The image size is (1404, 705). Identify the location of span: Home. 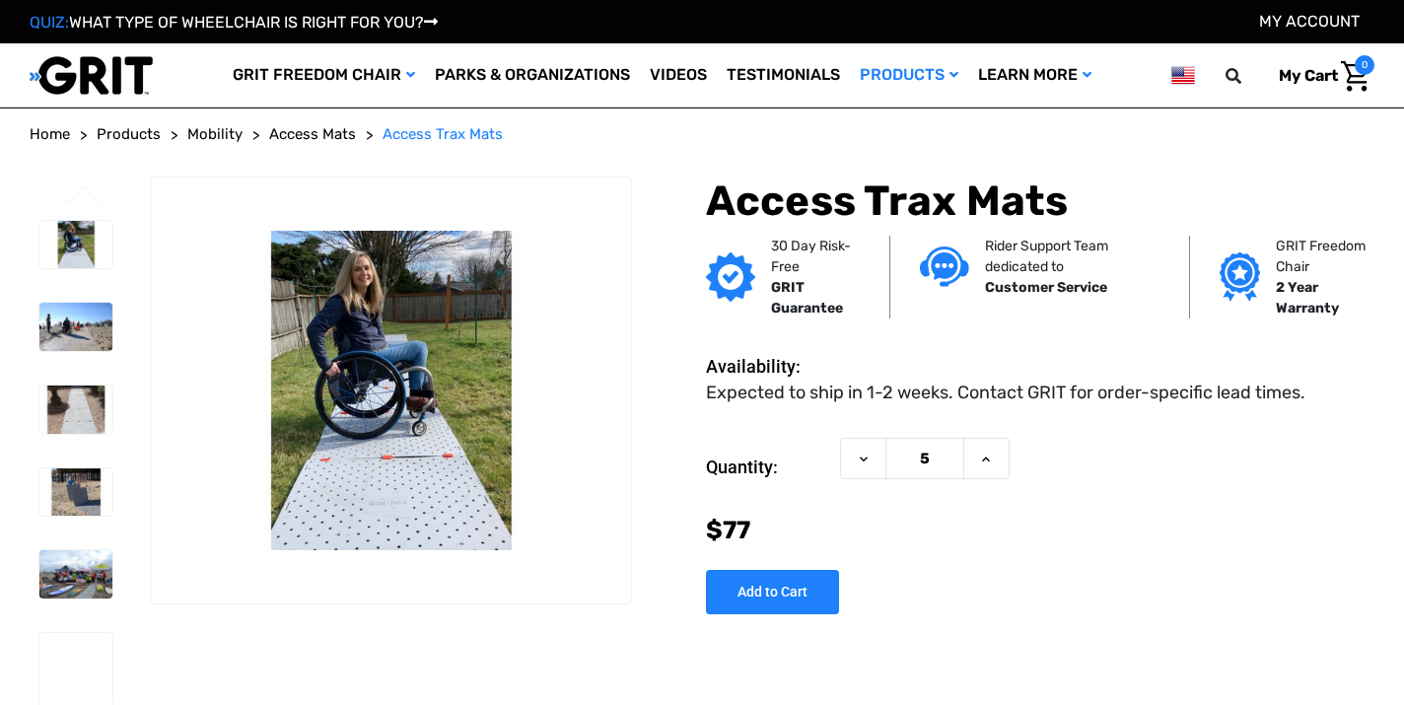
(49, 134).